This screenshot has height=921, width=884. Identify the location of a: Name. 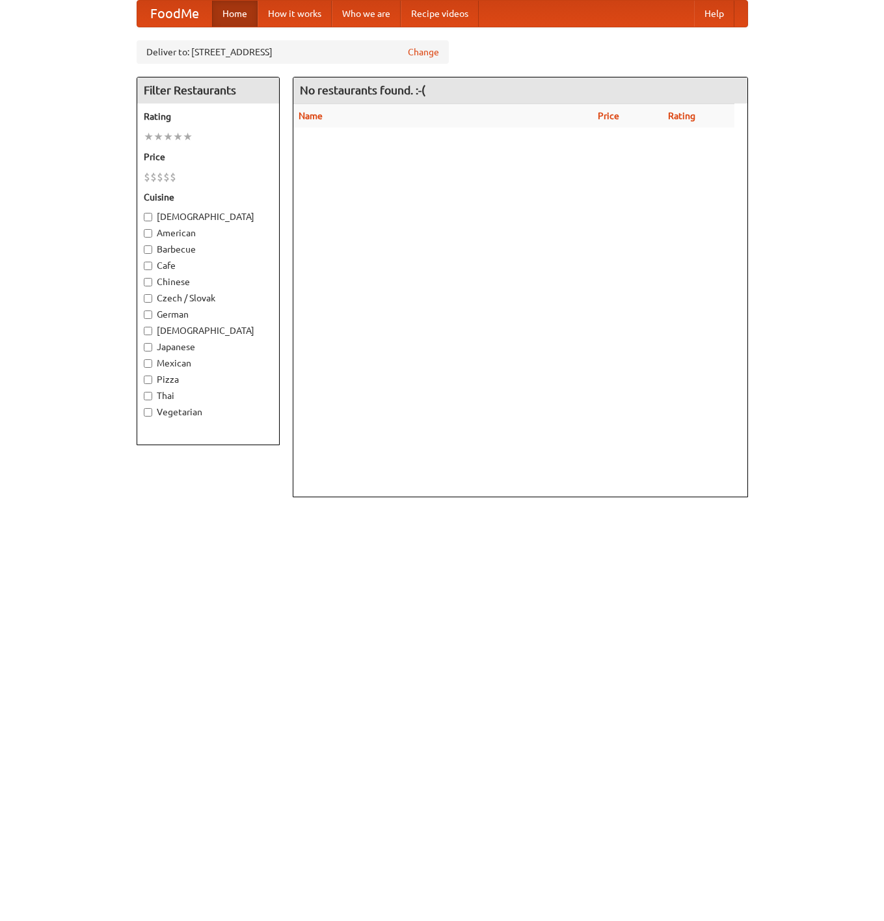
(310, 116).